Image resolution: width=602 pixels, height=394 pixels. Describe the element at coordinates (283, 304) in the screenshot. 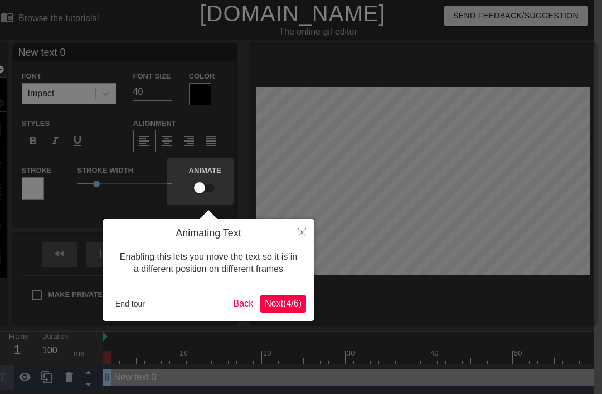

I see `button: Next` at that location.